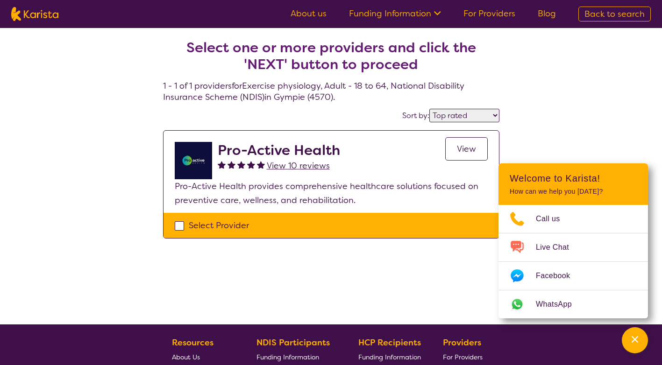 Image resolution: width=662 pixels, height=365 pixels. Describe the element at coordinates (203, 357) in the screenshot. I see `a: About Us` at that location.